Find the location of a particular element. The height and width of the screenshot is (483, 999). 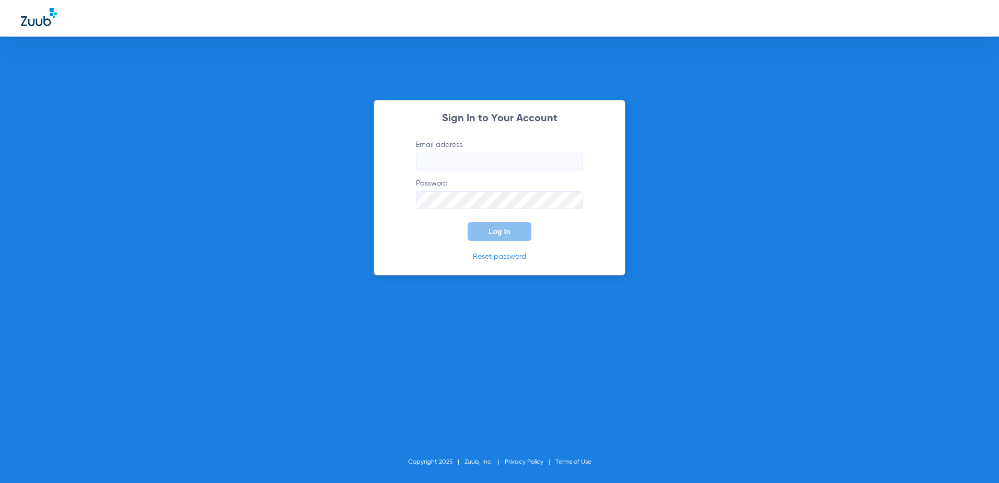

a: Reset password is located at coordinates (499, 256).